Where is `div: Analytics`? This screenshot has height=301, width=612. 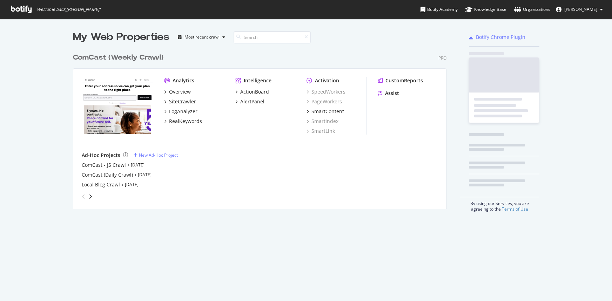
div: Analytics is located at coordinates (184, 81).